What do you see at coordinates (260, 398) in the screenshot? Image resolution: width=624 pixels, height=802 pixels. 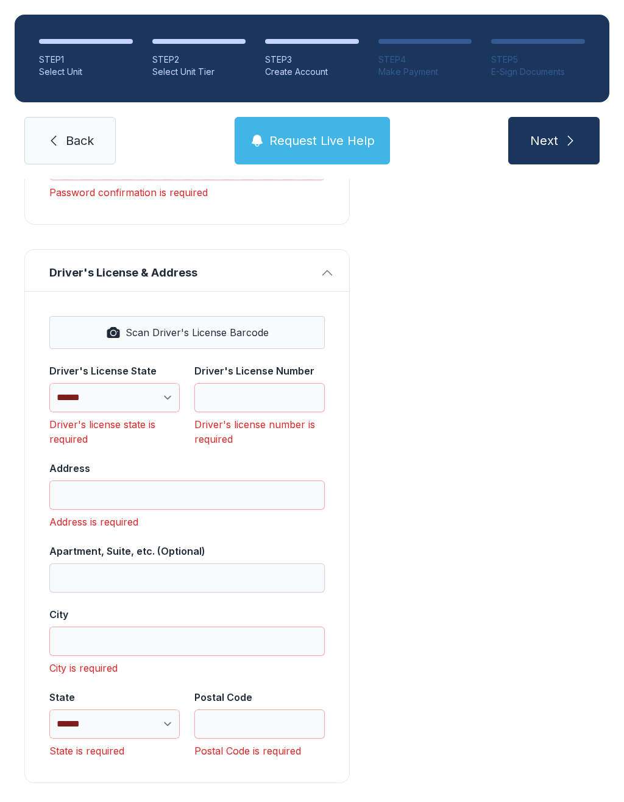 I see `input: Driver's License Number` at bounding box center [260, 398].